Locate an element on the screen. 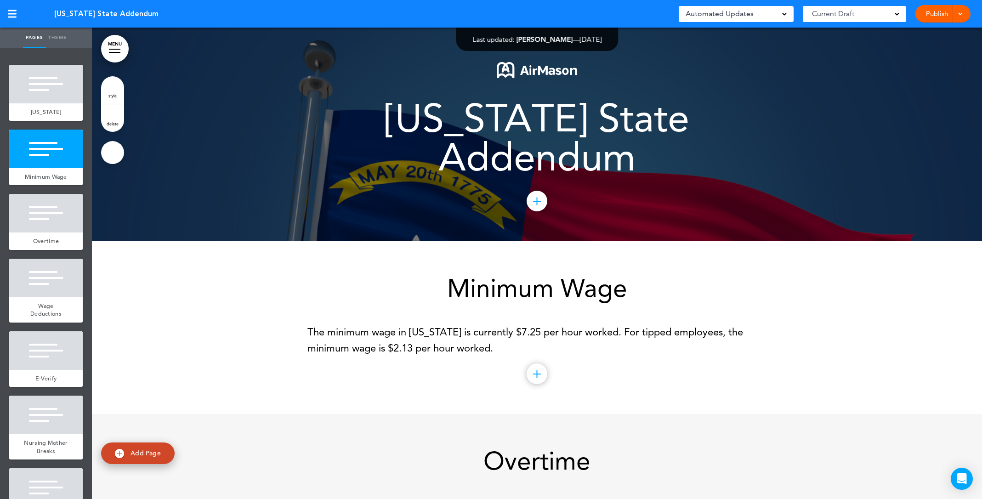  a: style is located at coordinates (113, 90).